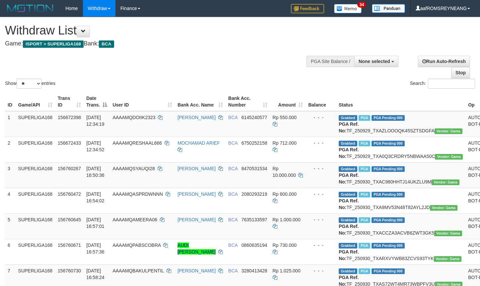 The height and width of the screenshot is (286, 480). What do you see at coordinates (10, 101) in the screenshot?
I see `th: ID` at bounding box center [10, 101].